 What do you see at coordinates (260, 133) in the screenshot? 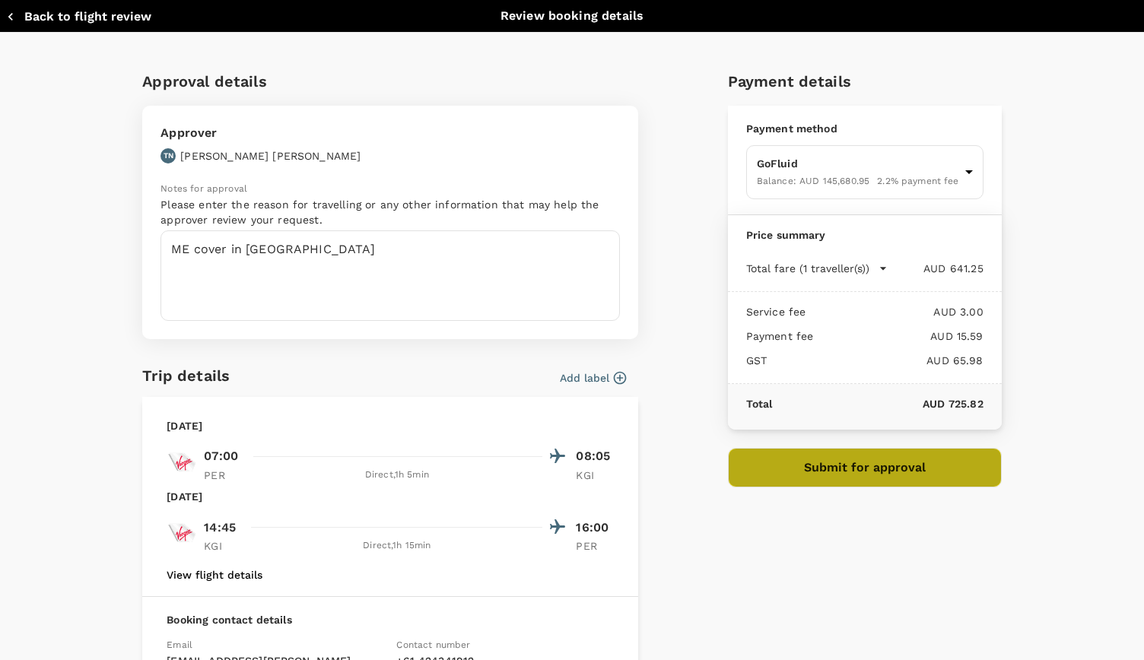
I see `p: Approver` at bounding box center [260, 133].